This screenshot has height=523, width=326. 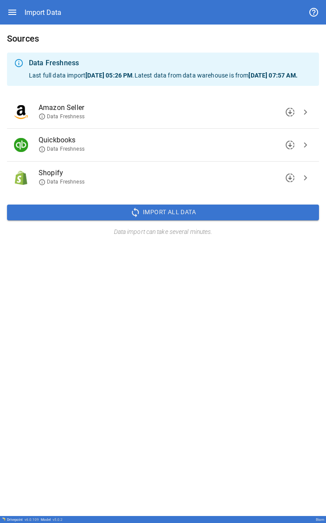 I want to click on span: v 5.0.2, so click(x=57, y=520).